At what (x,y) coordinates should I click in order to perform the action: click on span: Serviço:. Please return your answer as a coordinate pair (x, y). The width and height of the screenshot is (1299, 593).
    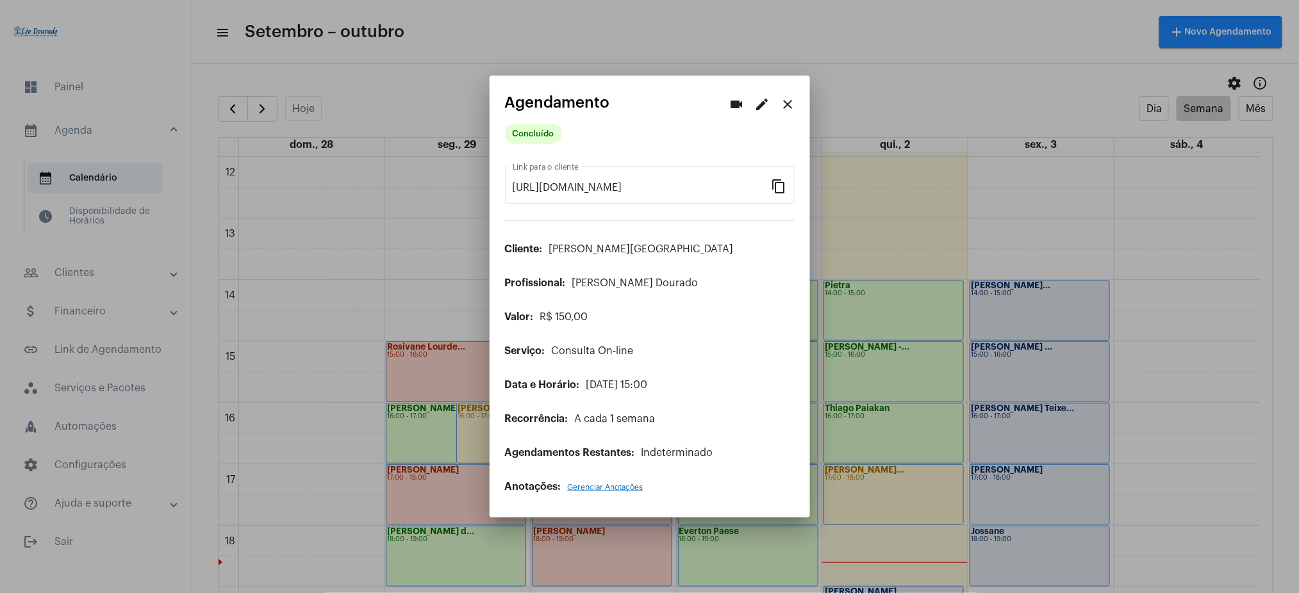
    Looking at the image, I should click on (525, 351).